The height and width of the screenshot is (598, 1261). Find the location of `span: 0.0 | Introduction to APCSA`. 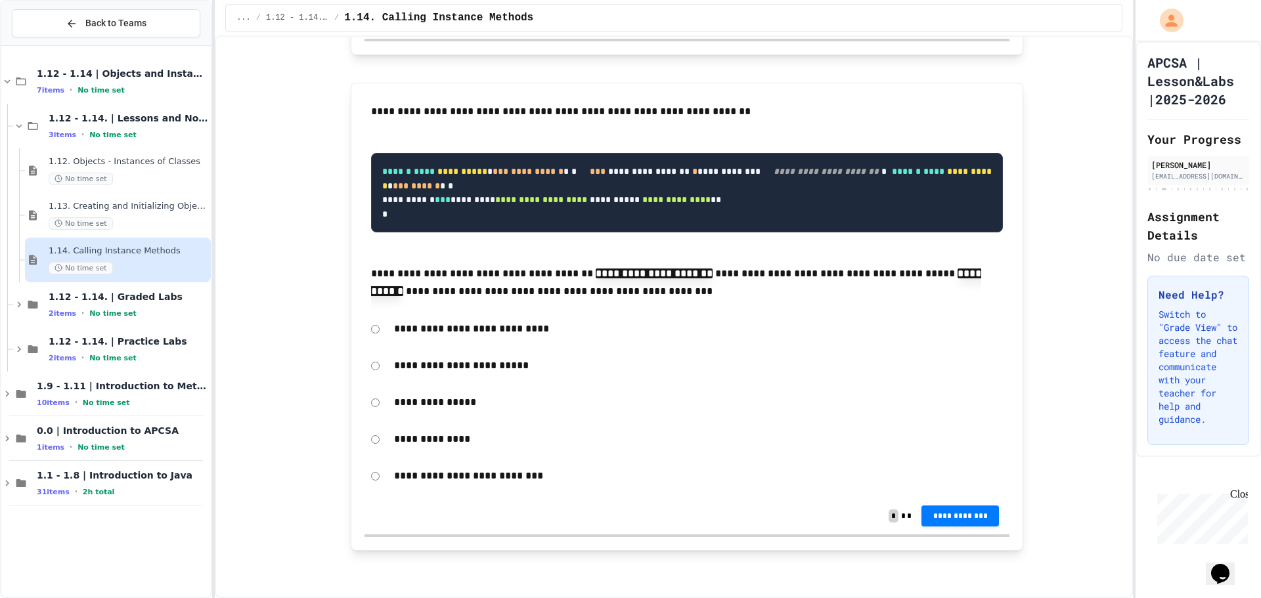

span: 0.0 | Introduction to APCSA is located at coordinates (122, 431).